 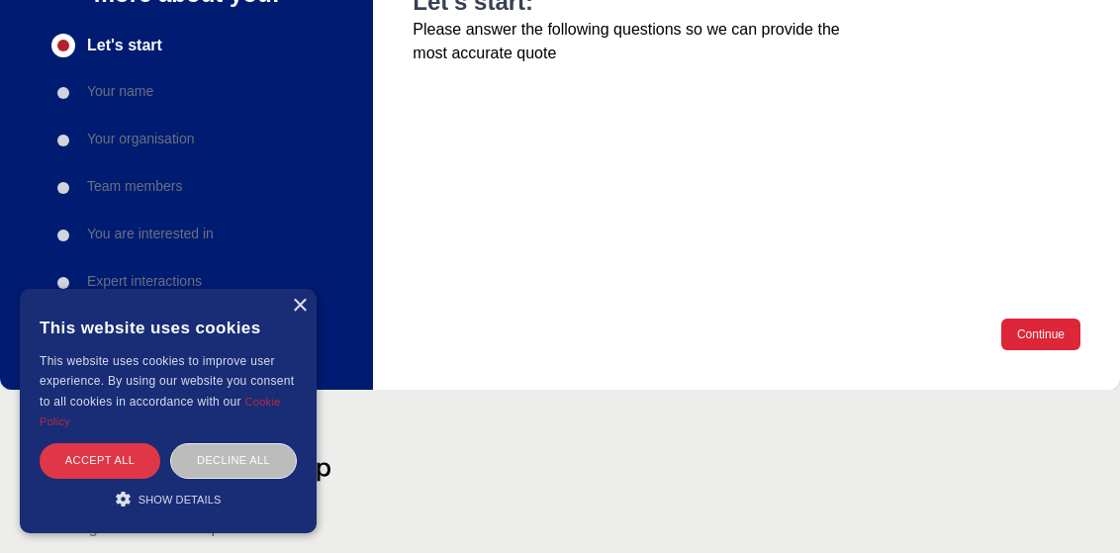 I want to click on div: Close, so click(x=299, y=306).